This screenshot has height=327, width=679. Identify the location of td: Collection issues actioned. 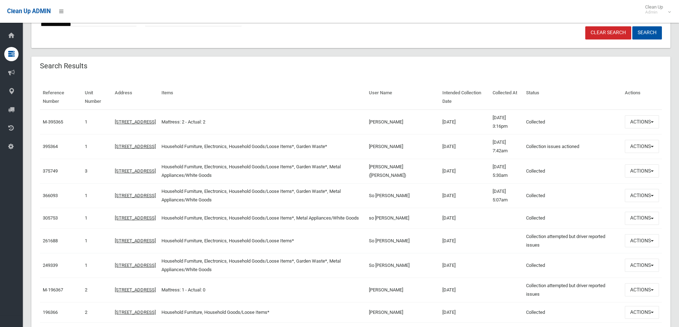
(572, 146).